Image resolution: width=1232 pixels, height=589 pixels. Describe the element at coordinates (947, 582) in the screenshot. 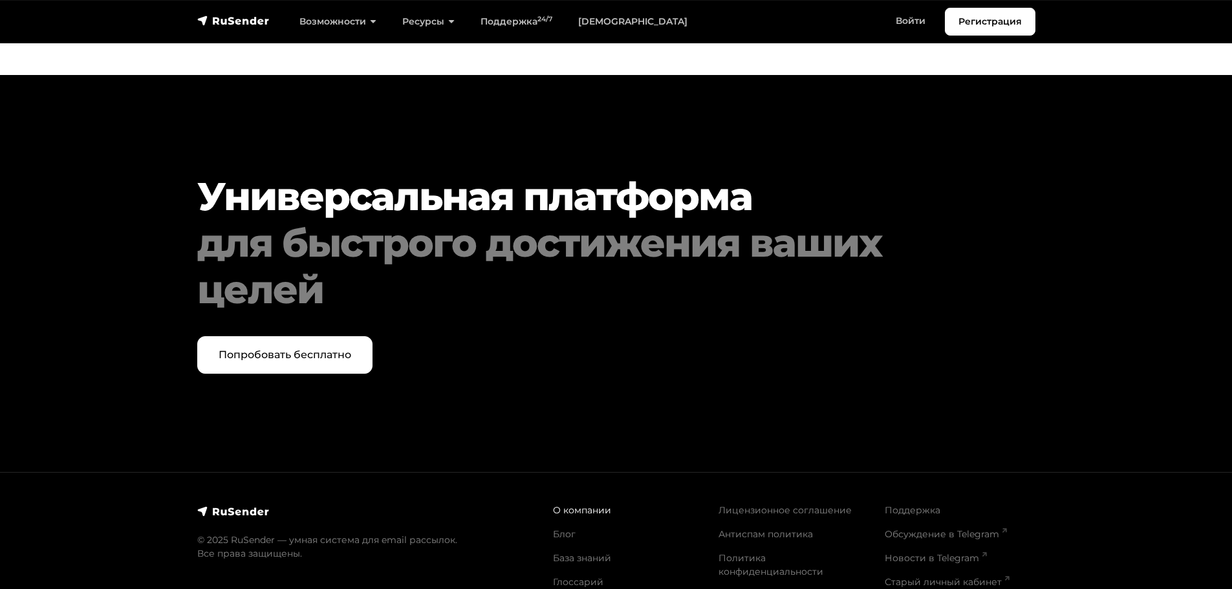

I see `a: Старый личный кабинет` at that location.